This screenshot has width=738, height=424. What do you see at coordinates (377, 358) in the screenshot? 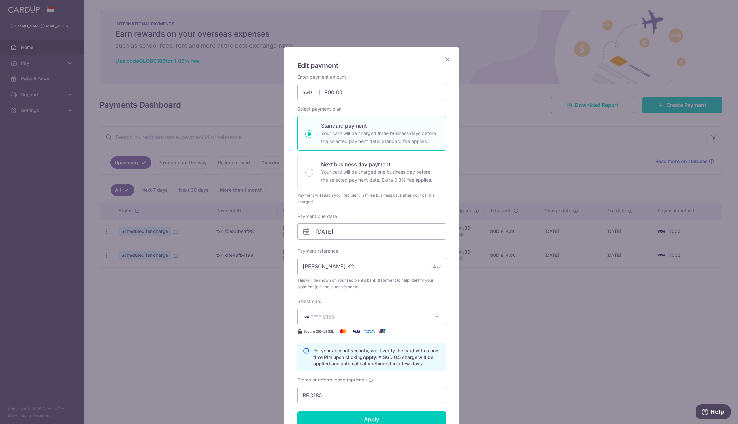
I see `p: For your account security, we’ll verify the card with a one-time PIN upon clicking . A SGD 0.5 ch...` at bounding box center [377, 358].